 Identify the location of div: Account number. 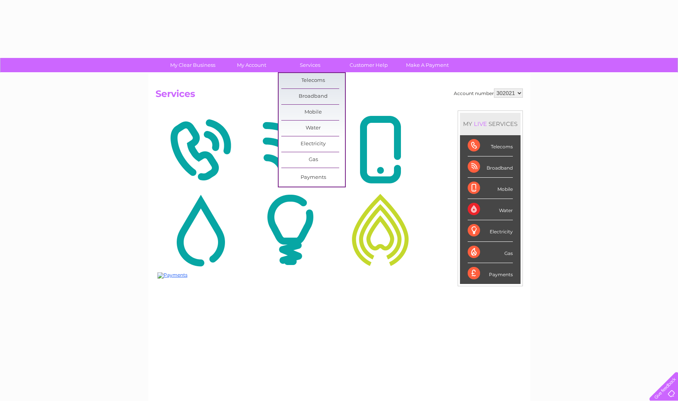
(488, 93).